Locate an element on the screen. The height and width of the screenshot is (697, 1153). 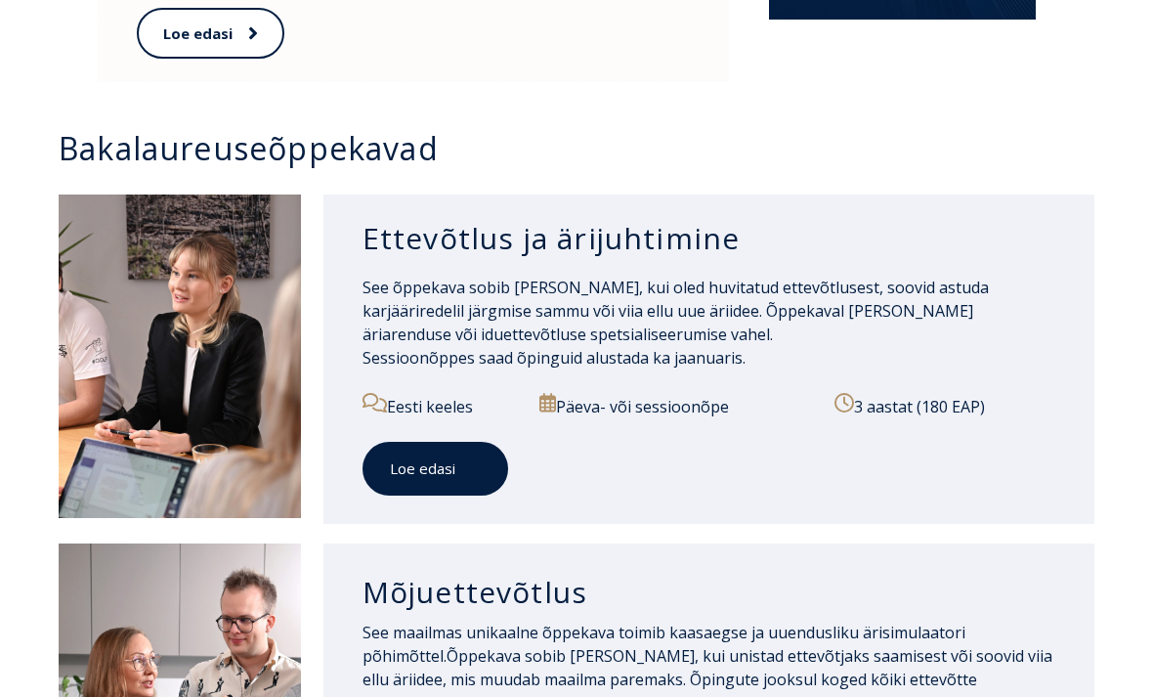
img: Ettevõtlus ja ärijuhtimine is located at coordinates (180, 356).